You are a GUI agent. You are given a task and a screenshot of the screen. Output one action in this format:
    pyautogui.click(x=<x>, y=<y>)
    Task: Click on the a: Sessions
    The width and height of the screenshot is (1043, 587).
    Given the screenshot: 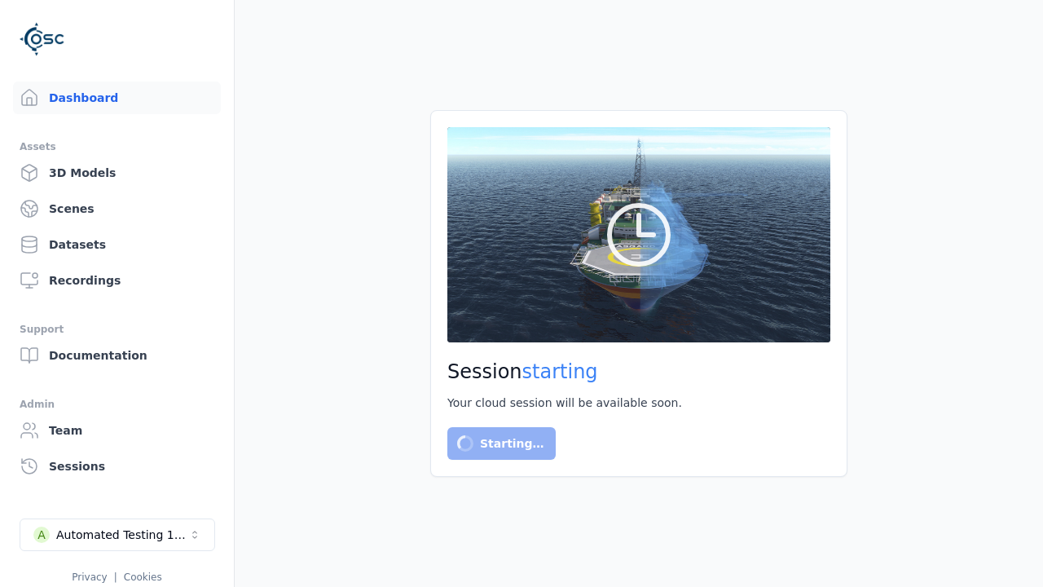 What is the action you would take?
    pyautogui.click(x=117, y=466)
    